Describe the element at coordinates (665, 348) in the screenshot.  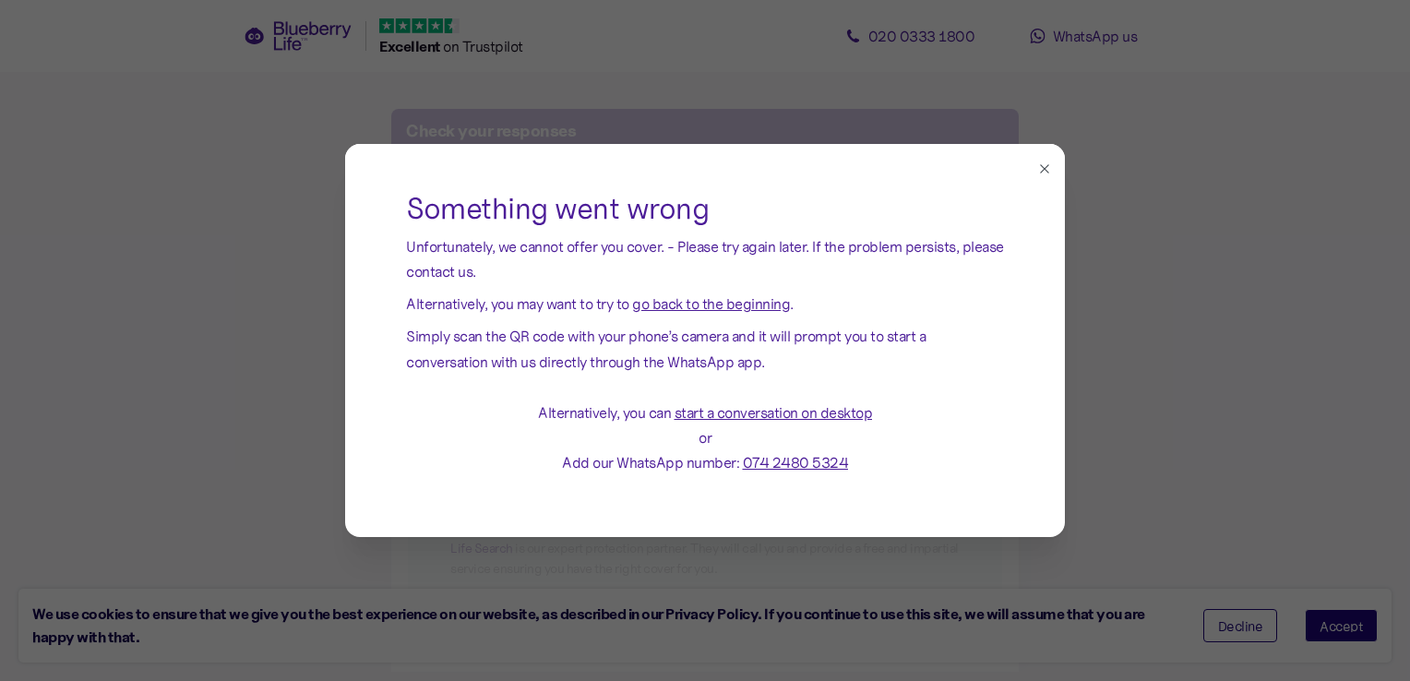
I see `span: Simply scan the QR code with your phone’s camera and it will prompt you to start a conversation w...` at that location.